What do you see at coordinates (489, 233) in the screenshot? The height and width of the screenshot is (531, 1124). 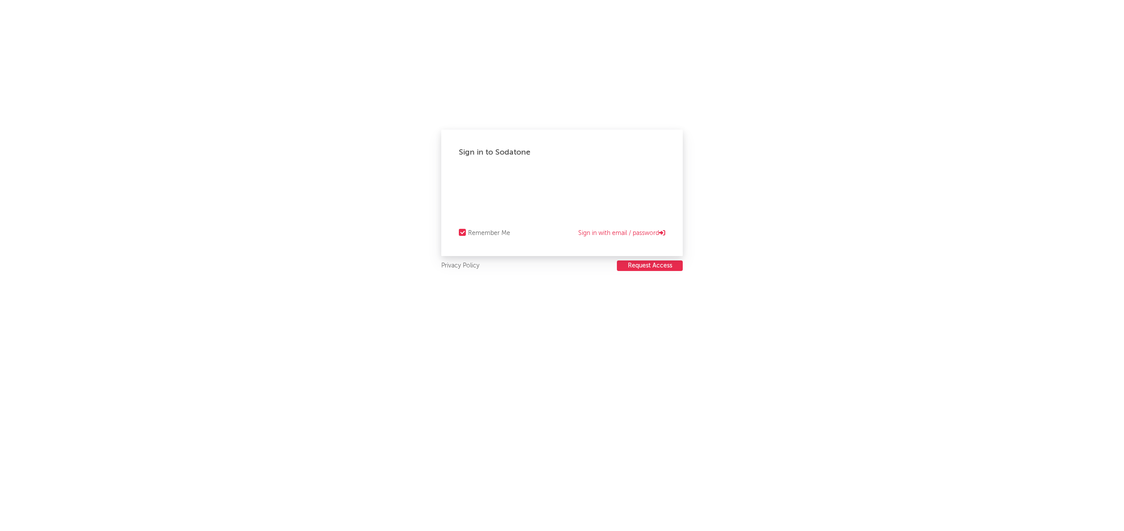 I see `div: Remember Me` at bounding box center [489, 233].